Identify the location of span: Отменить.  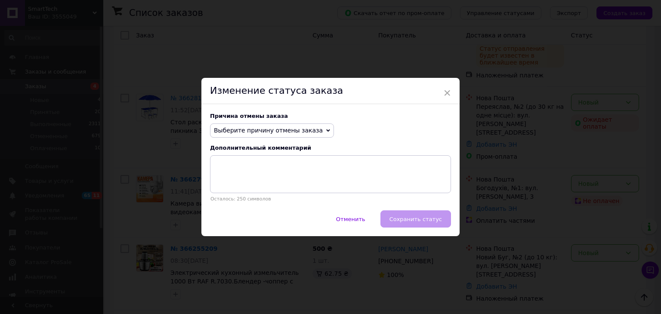
(351, 219).